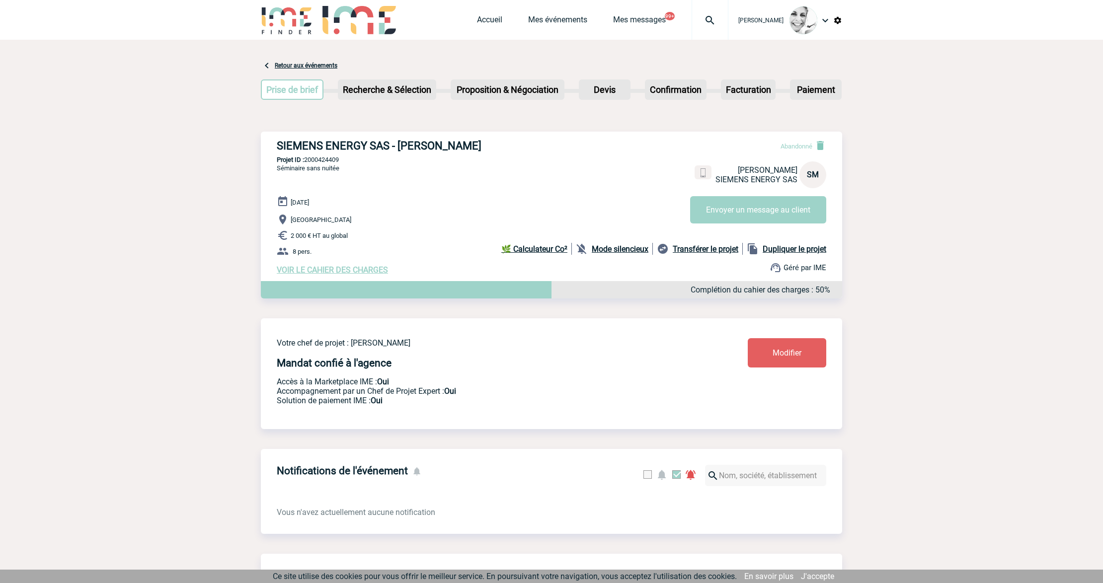  Describe the element at coordinates (816, 89) in the screenshot. I see `p: Paiement` at that location.